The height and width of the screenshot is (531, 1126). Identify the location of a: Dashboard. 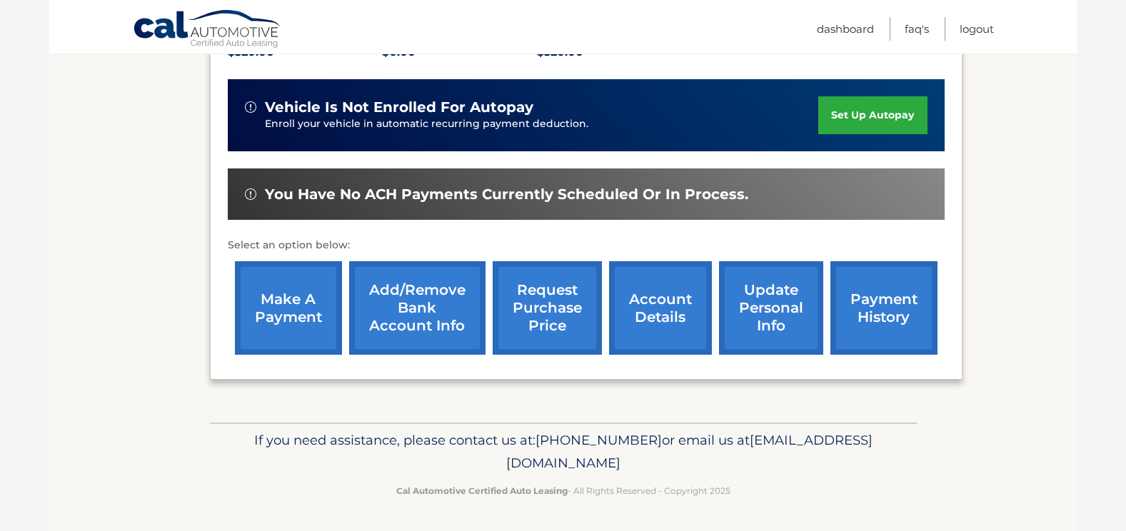
(845, 29).